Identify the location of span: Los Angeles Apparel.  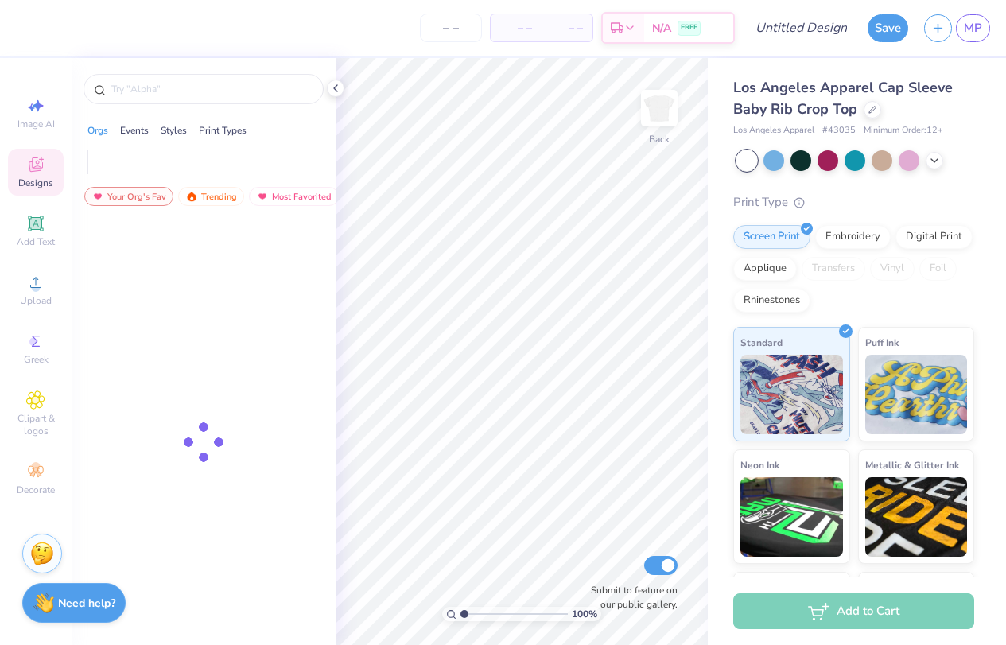
(774, 130).